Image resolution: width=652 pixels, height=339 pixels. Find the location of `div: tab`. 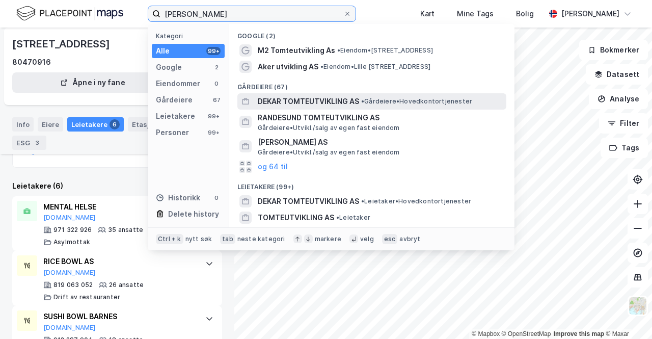

div: tab is located at coordinates (228, 239).